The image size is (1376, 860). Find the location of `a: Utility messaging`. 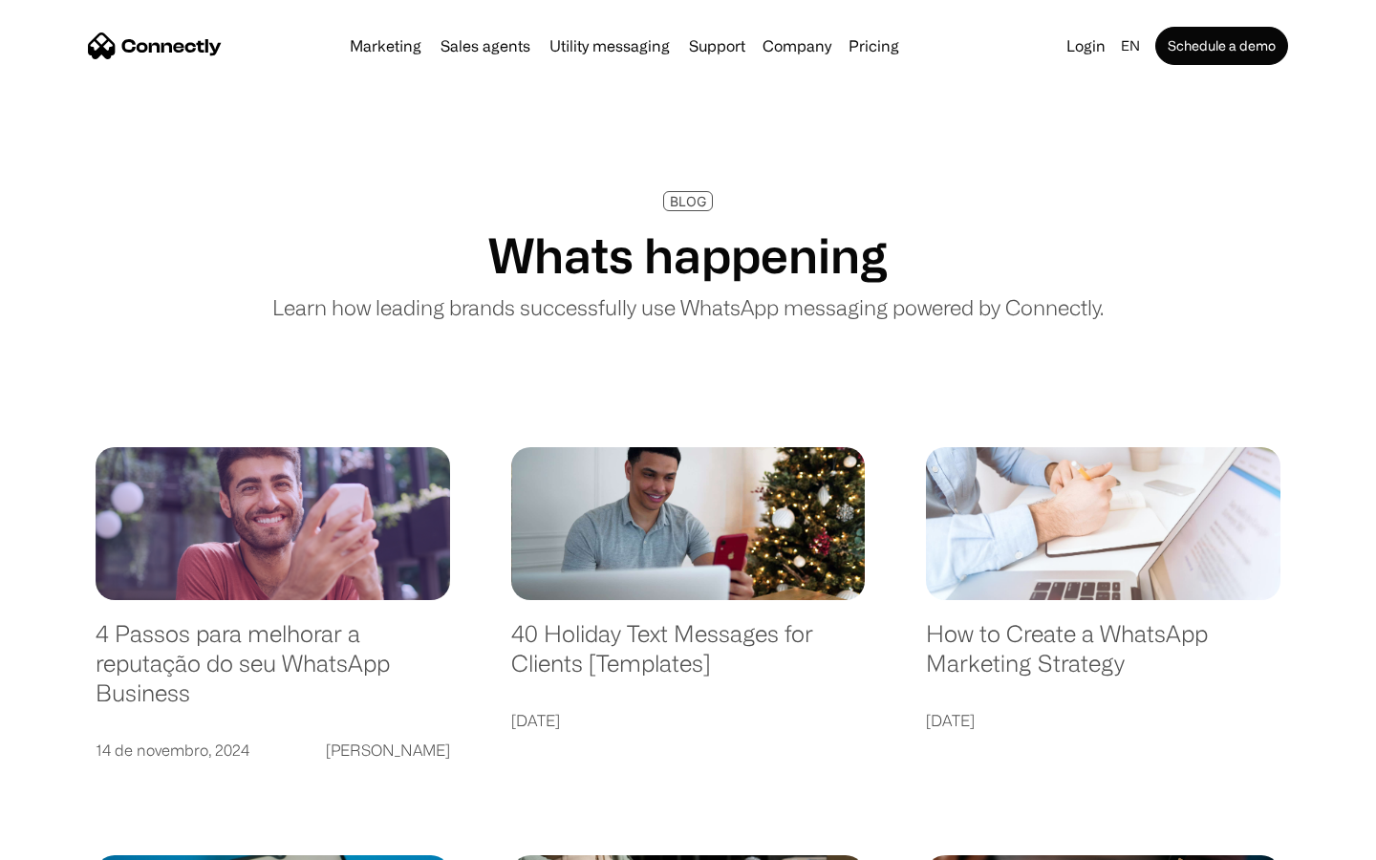

a: Utility messaging is located at coordinates (610, 46).